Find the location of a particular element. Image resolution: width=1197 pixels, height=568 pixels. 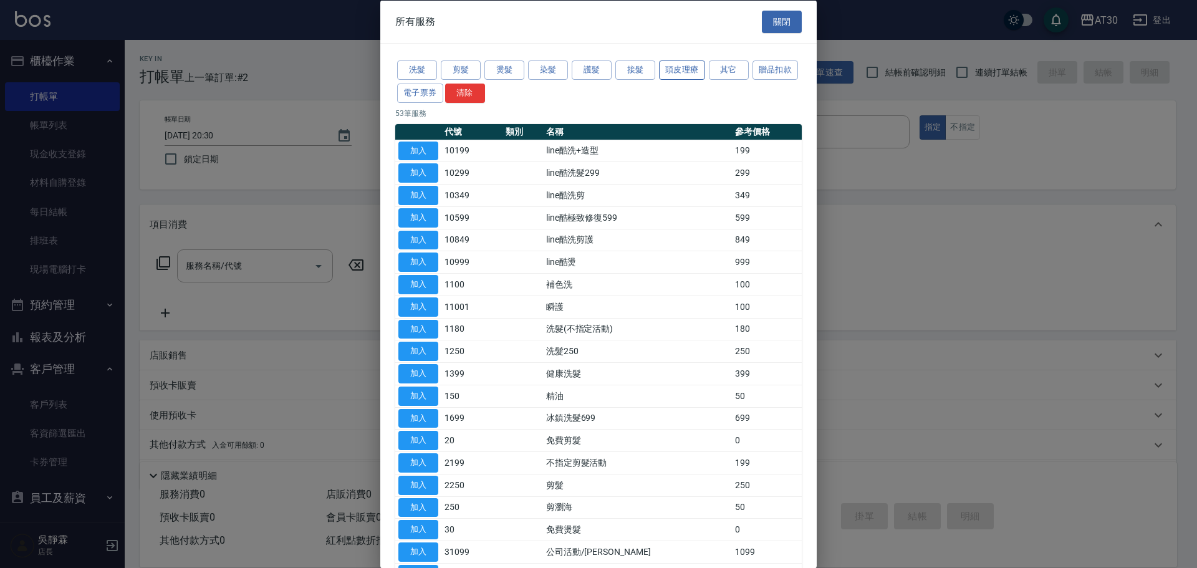

td: 150 is located at coordinates (472, 396).